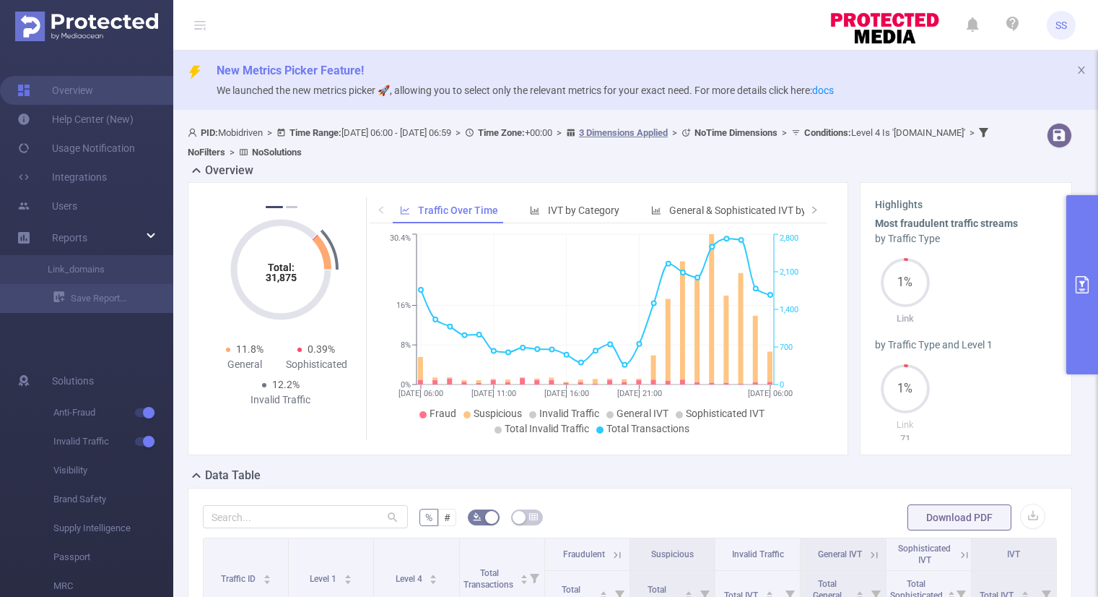 The image size is (1098, 597). What do you see at coordinates (316, 132) in the screenshot?
I see `b: Time Range:` at bounding box center [316, 132].